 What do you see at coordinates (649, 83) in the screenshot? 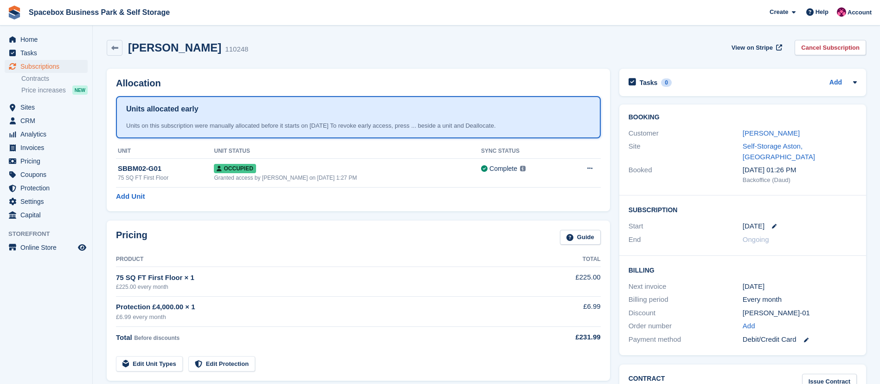
I see `h2: Tasks` at bounding box center [649, 83].